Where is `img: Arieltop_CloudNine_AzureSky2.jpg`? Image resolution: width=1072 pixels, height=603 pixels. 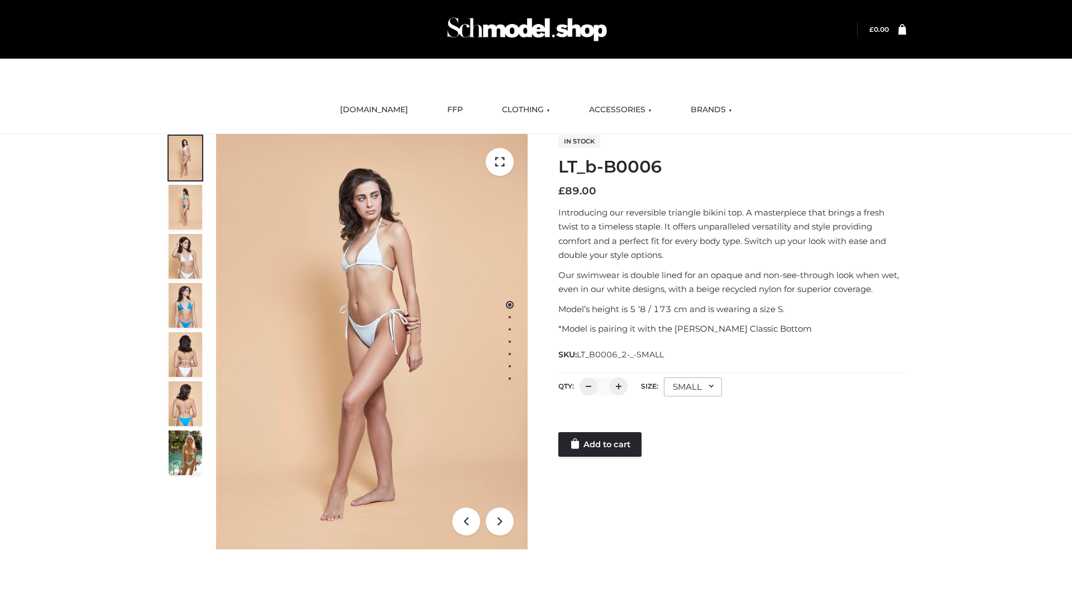 img: Arieltop_CloudNine_AzureSky2.jpg is located at coordinates (185, 453).